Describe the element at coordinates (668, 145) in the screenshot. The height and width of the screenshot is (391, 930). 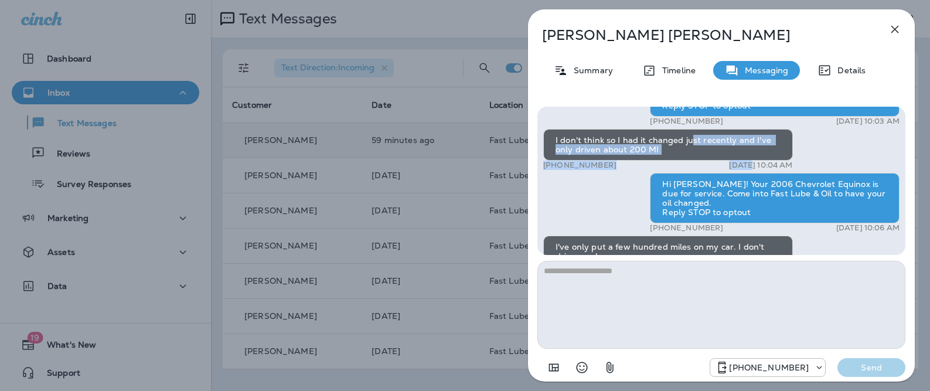
I see `div: I don't think so I had it changed just recently and I've only driven about 200 MI` at that location.